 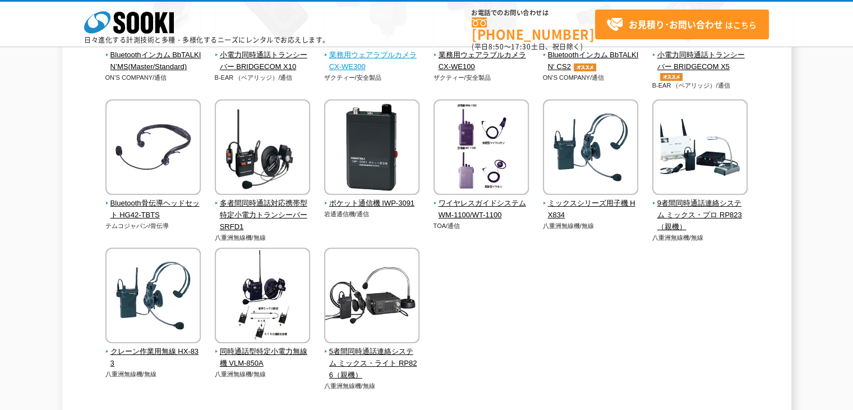 I want to click on img: 同時通話型特定小電力無線機 VLM-850A, so click(x=263, y=296).